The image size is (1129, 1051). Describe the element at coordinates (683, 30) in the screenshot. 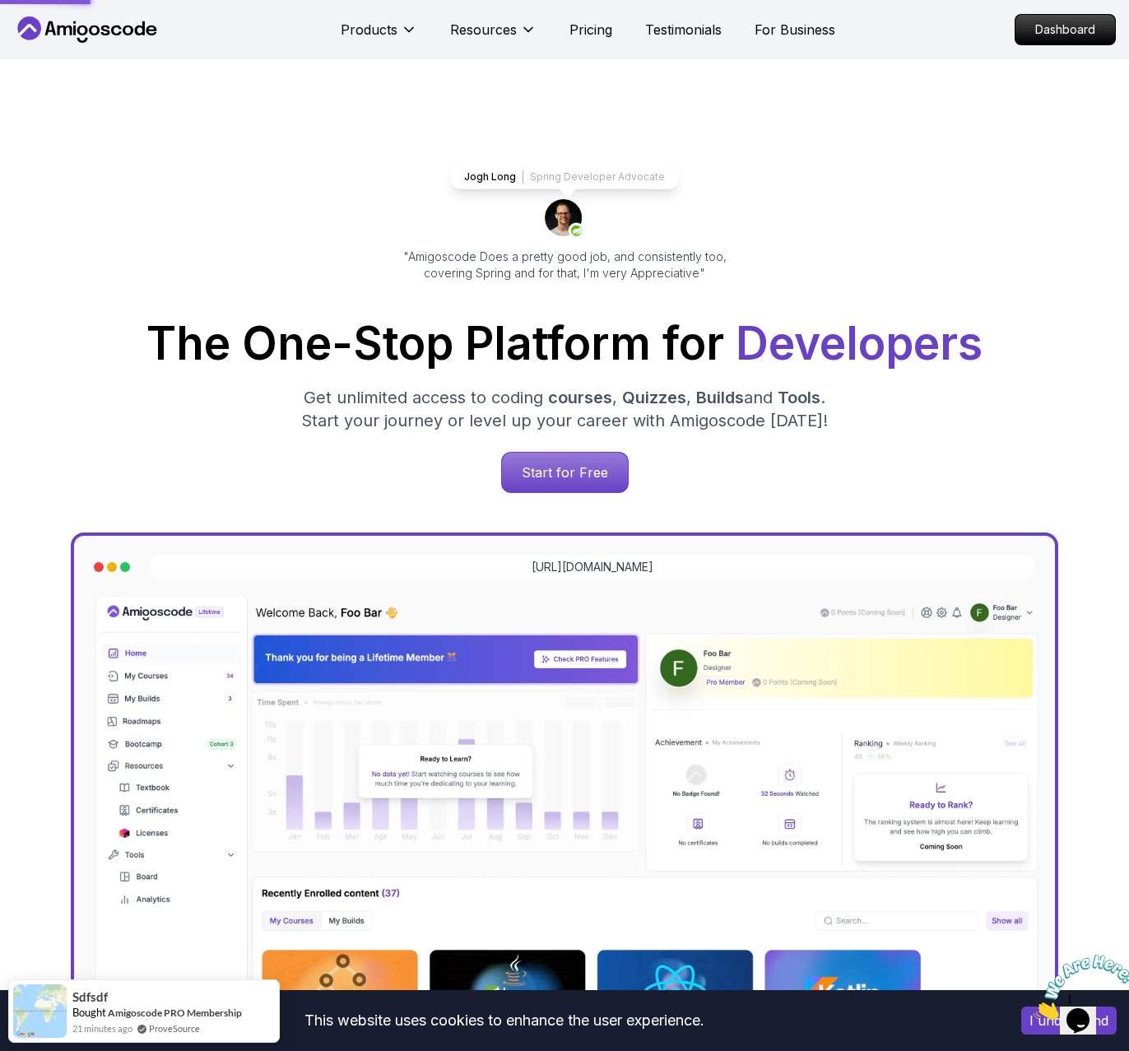

I see `a: Testimonials` at that location.